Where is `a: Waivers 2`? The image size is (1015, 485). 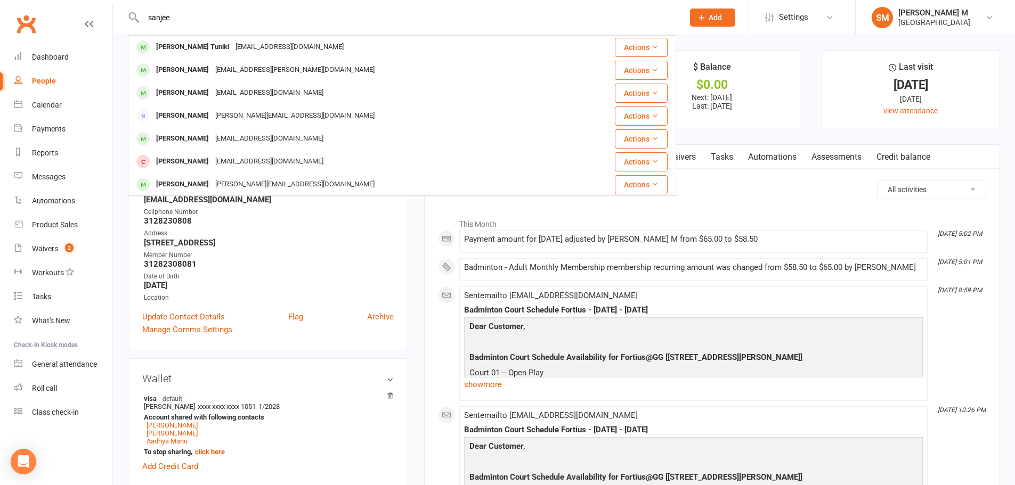
a: Waivers 2 is located at coordinates (63, 249).